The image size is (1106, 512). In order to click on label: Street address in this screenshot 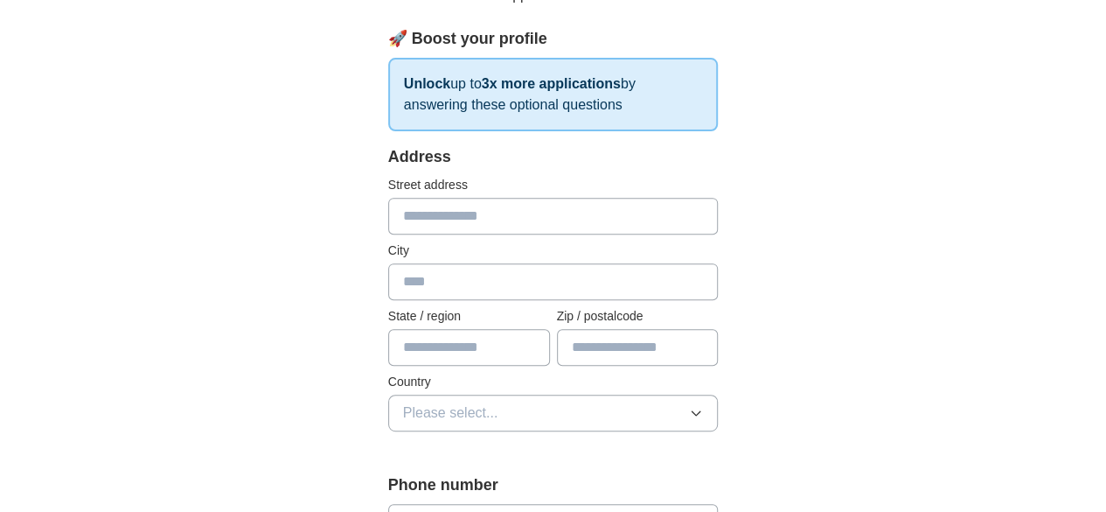, I will do `click(554, 185)`.